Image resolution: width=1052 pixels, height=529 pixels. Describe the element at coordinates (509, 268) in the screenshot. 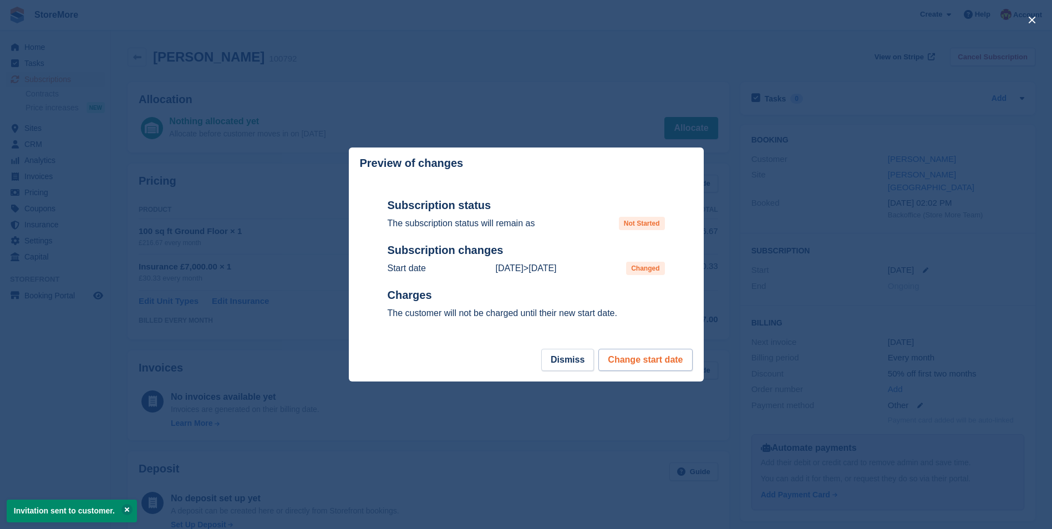

I see `time: 2025-09-12 00:00:00 UTC` at that location.